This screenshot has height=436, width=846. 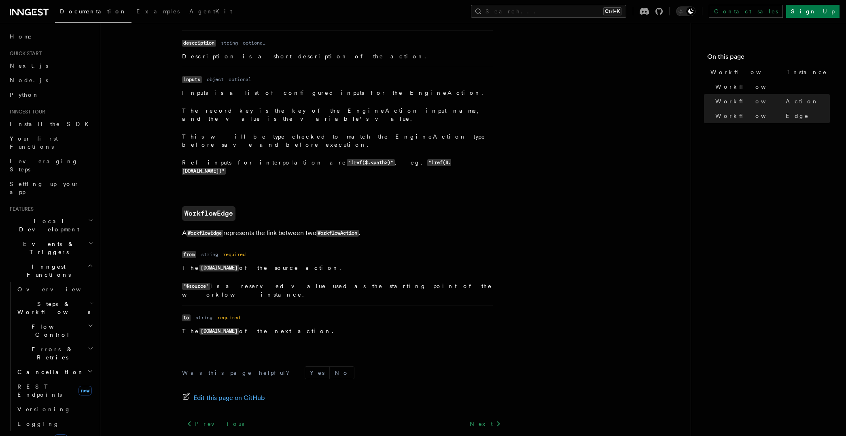 I want to click on p: is a reserved value used as the starting point of the worklow instance., so click(x=338, y=290).